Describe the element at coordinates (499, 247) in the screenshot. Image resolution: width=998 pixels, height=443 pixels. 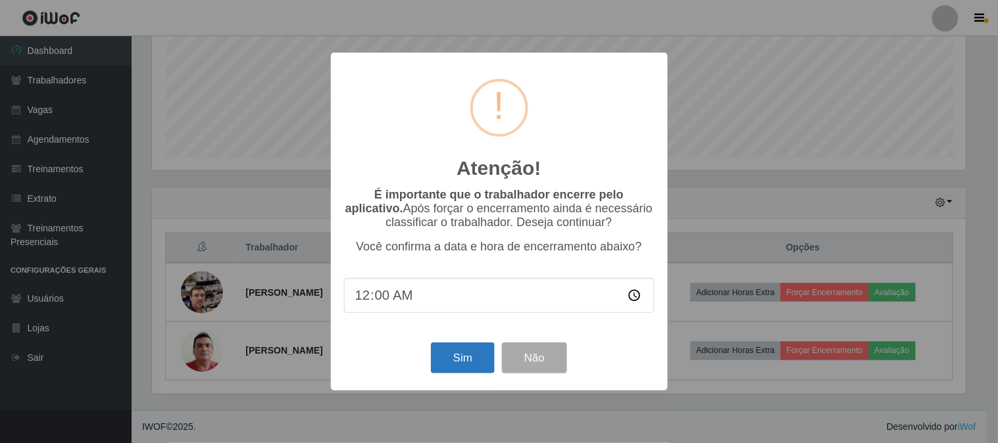
I see `p: Você confirma a data e hora de encerramento abaixo?` at that location.